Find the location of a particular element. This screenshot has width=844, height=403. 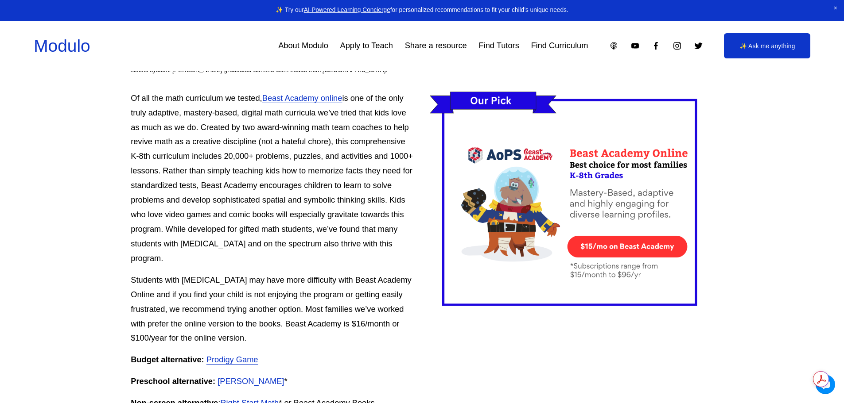

a: Instagram is located at coordinates (677, 46).